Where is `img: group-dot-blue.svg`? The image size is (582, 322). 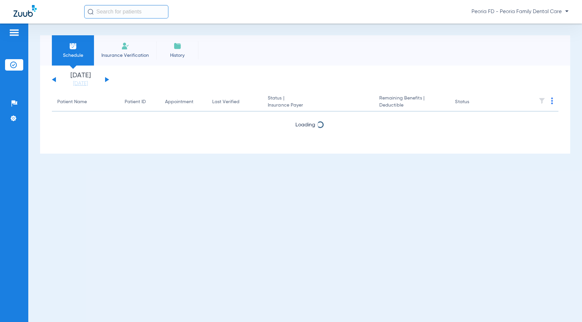
img: group-dot-blue.svg is located at coordinates (552, 101).